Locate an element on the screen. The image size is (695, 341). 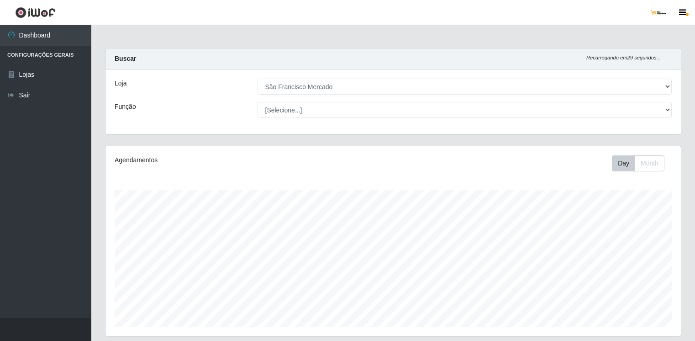
i: Recarregando em 29 segundos... is located at coordinates (623, 58).